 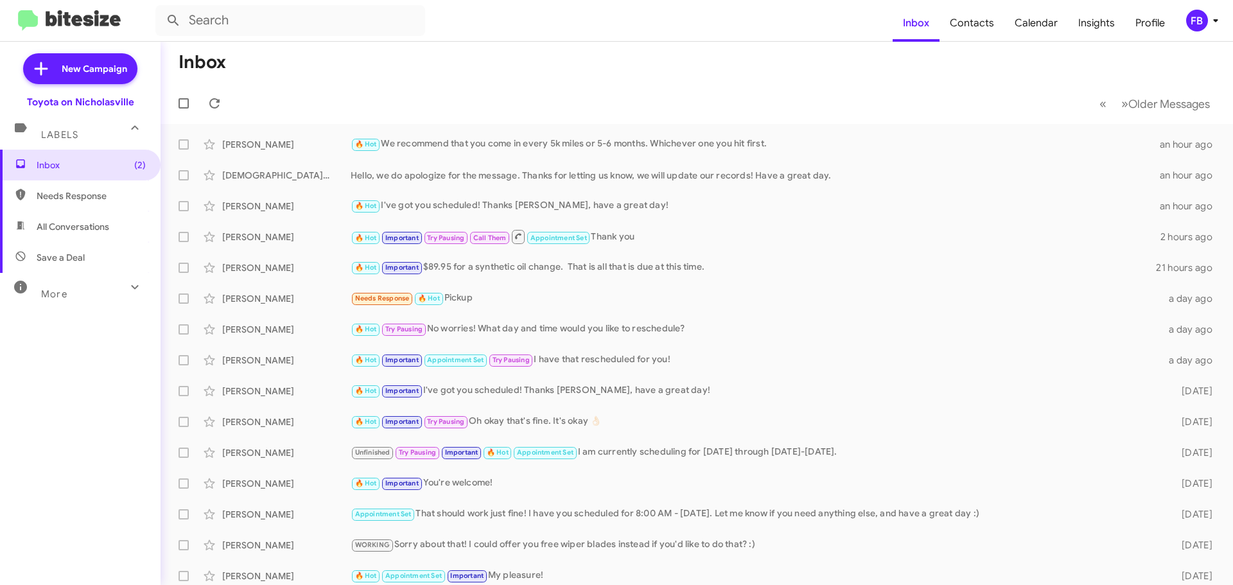 What do you see at coordinates (756, 483) in the screenshot?
I see `div: You're welcome!` at bounding box center [756, 483].